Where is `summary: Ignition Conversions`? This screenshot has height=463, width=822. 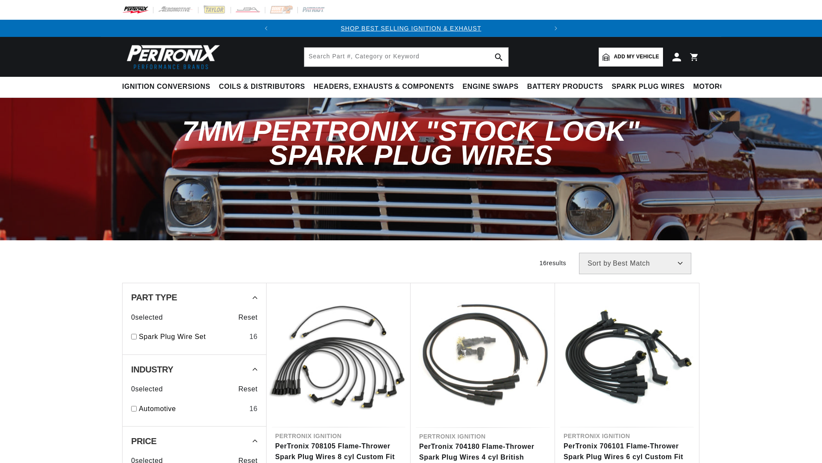 summary: Ignition Conversions is located at coordinates (168, 87).